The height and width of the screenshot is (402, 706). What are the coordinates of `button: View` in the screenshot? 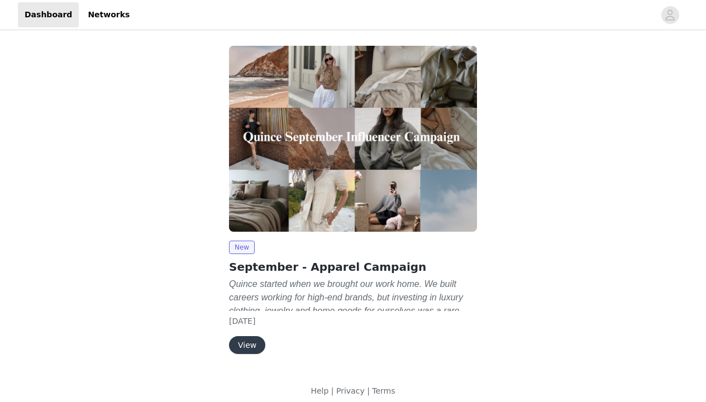 It's located at (247, 345).